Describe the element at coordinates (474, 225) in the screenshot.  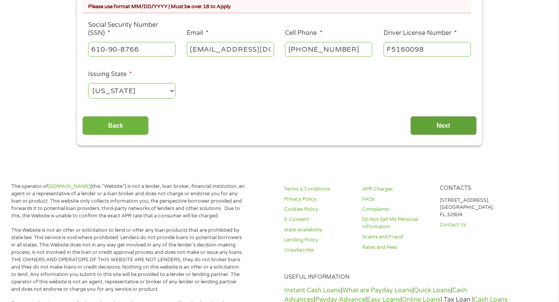
I see `a: Contact Us` at that location.